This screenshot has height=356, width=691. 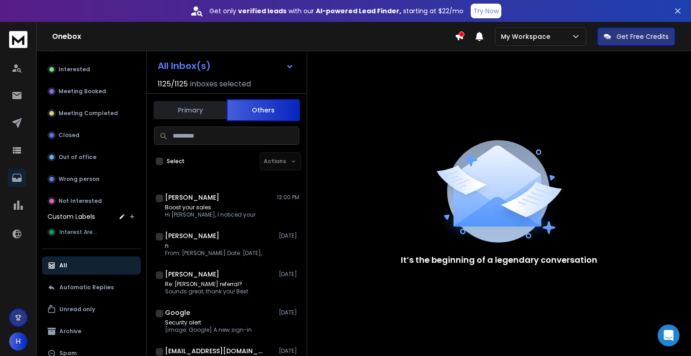 What do you see at coordinates (253, 37) in the screenshot?
I see `h1: Onebox` at bounding box center [253, 37].